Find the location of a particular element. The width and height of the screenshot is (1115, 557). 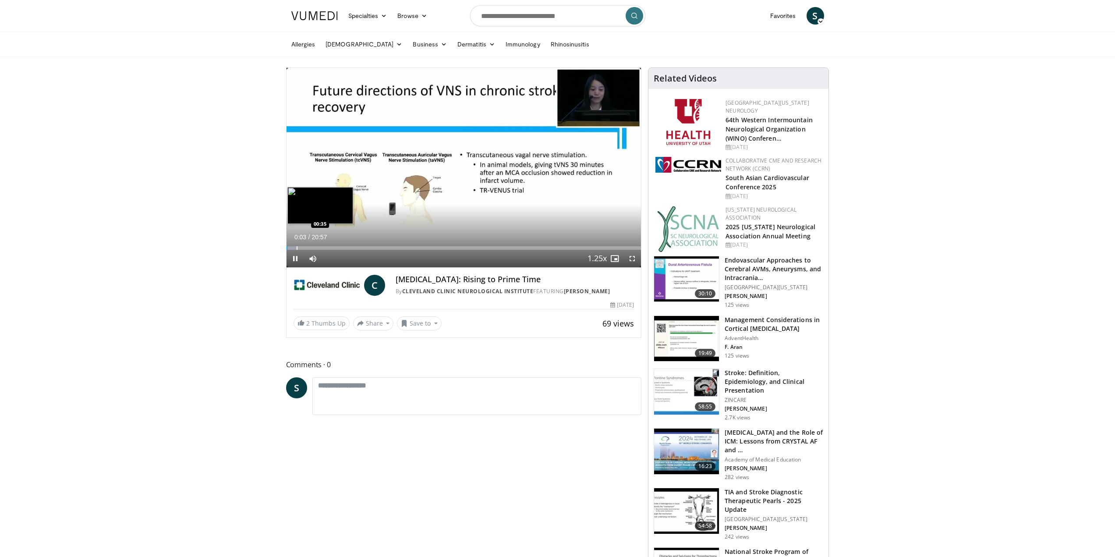

img: fc3f58e6-7118-461f-a231-bfbedffd6908.150x105_q85_crop-smart_upscale.jpg is located at coordinates (686, 511).